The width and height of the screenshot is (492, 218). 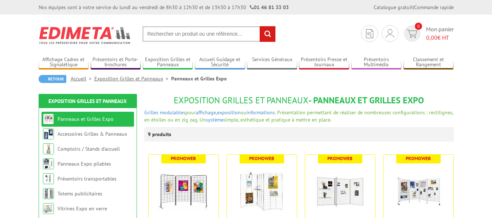 I want to click on a: affichage, so click(x=206, y=112).